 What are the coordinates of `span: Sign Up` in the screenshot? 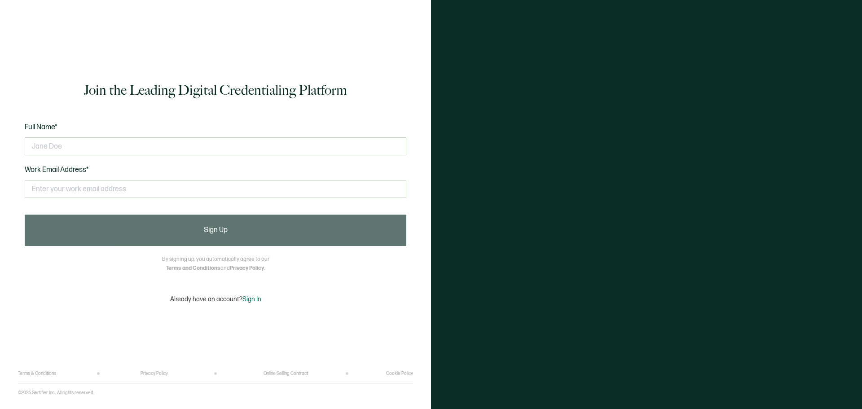 It's located at (216, 230).